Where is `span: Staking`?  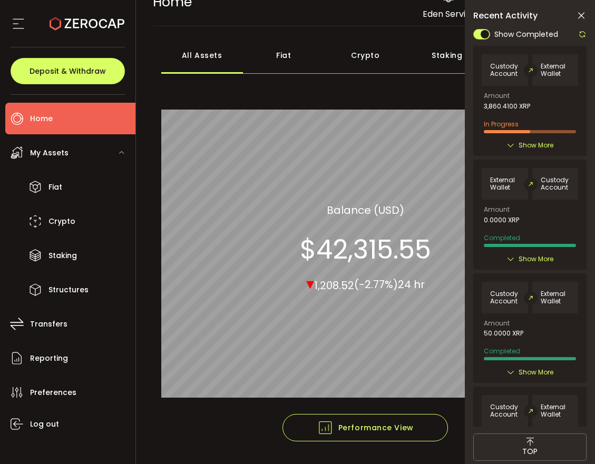
span: Staking is located at coordinates (63, 256).